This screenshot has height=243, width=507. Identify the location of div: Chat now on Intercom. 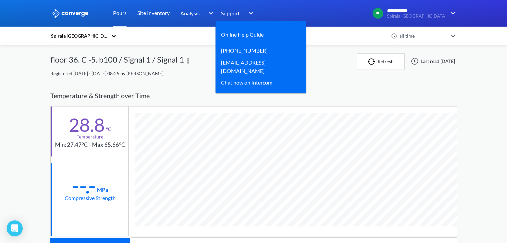
(247, 82).